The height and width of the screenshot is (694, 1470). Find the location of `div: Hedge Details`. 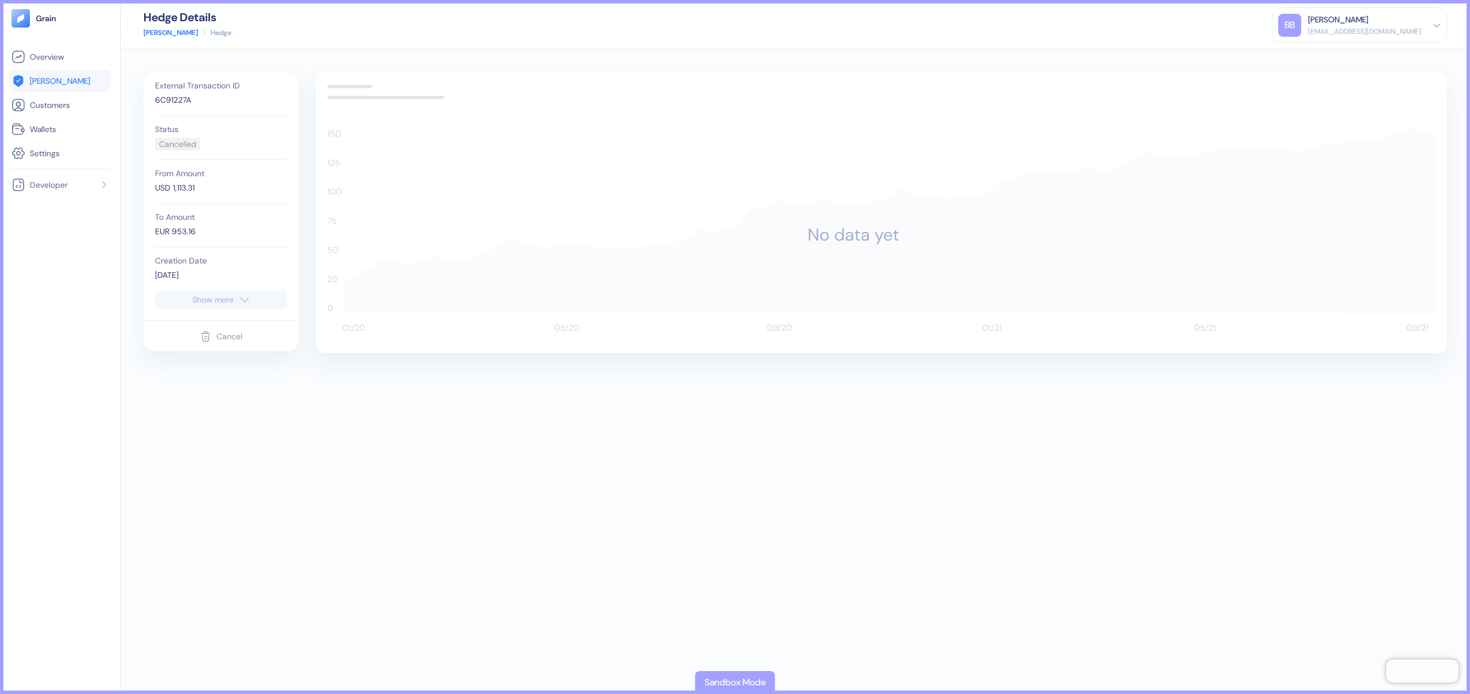

div: Hedge Details is located at coordinates (187, 17).